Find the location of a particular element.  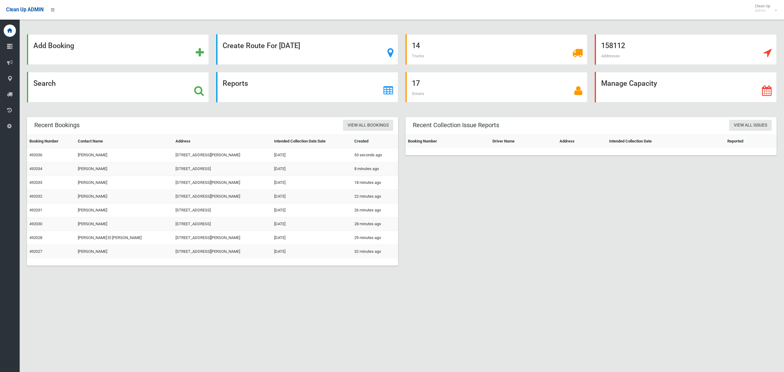

strong: Add Booking is located at coordinates (54, 46).